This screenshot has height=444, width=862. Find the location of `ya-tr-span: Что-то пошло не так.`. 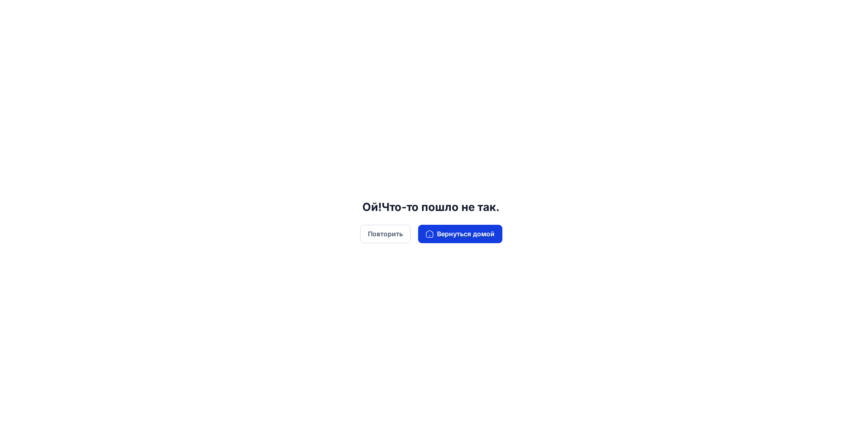

ya-tr-span: Что-то пошло не так. is located at coordinates (441, 207).